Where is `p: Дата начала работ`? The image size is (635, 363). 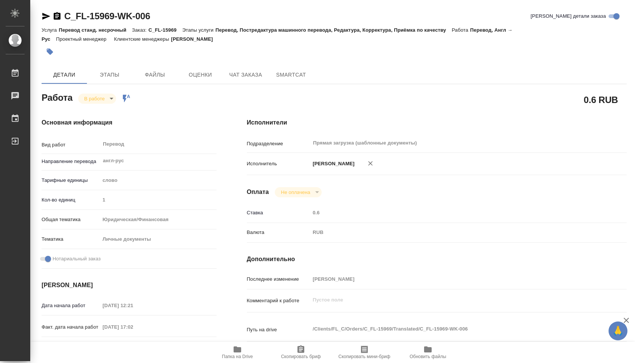
p: Дата начала работ is located at coordinates (71, 306).